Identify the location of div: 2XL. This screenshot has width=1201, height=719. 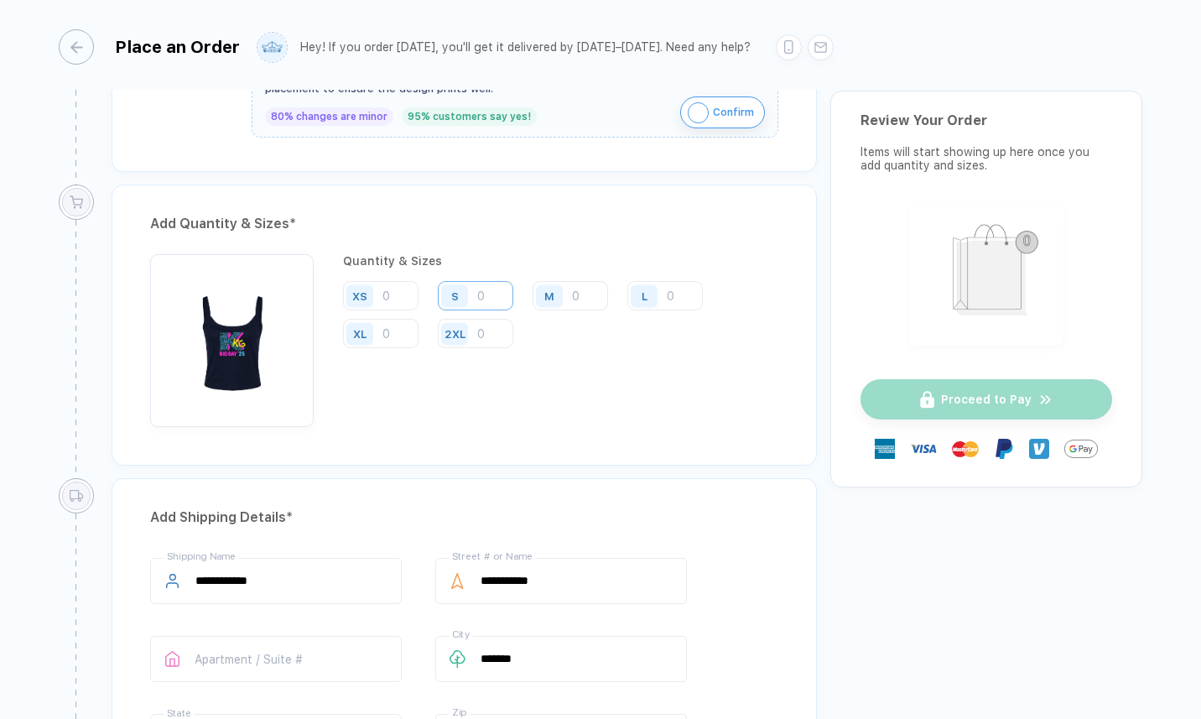
(455, 333).